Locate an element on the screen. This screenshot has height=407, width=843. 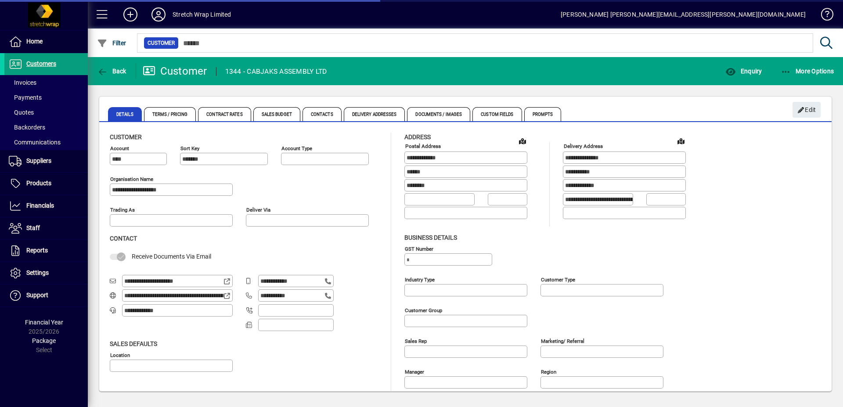
mat-label: Trading as is located at coordinates (122, 210).